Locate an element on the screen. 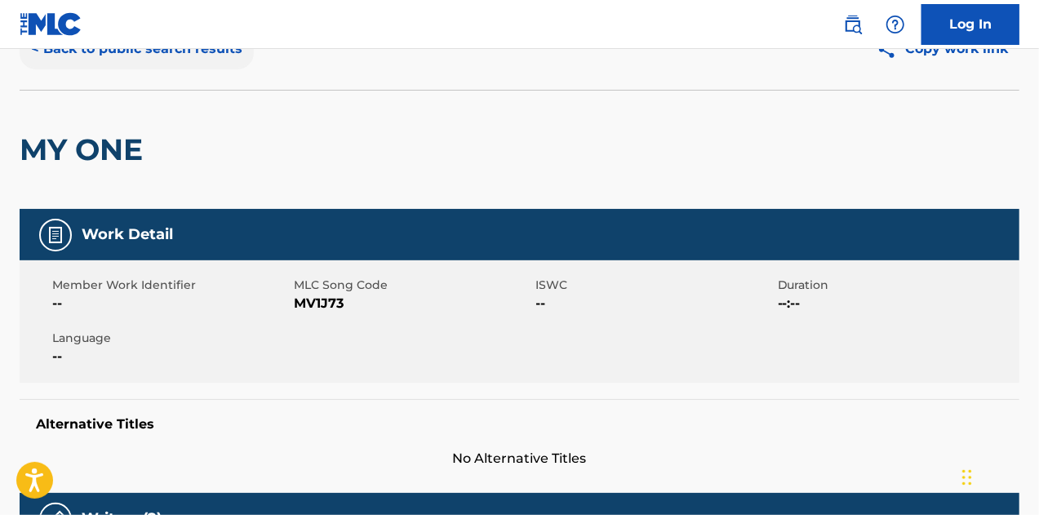 The image size is (1039, 515). img: MLC Logo is located at coordinates (51, 24).